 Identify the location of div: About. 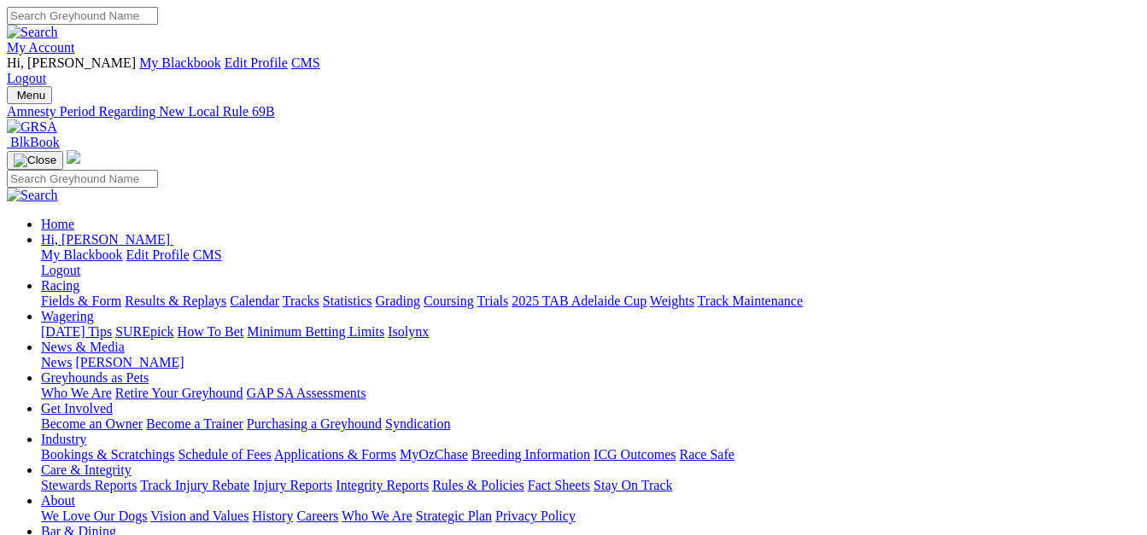
(590, 517).